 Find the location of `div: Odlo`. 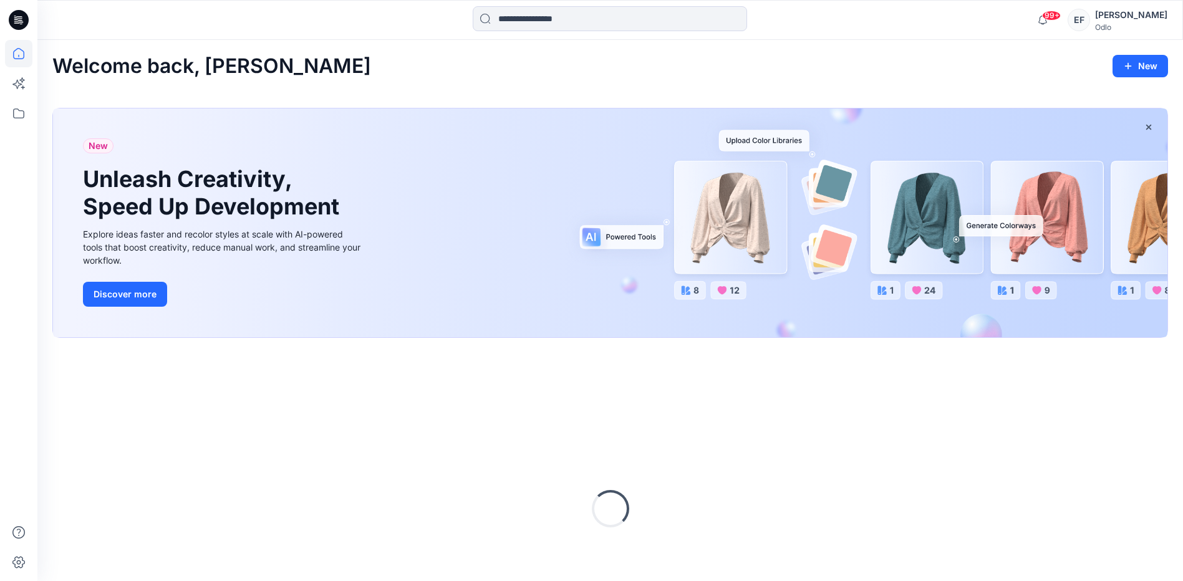

div: Odlo is located at coordinates (1132, 27).